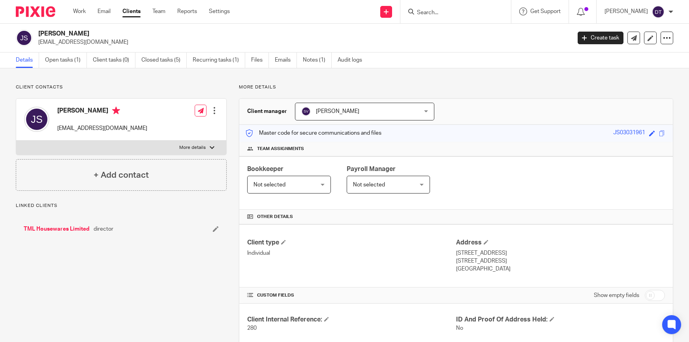  Describe the element at coordinates (265, 169) in the screenshot. I see `span: Bookkeeper` at that location.